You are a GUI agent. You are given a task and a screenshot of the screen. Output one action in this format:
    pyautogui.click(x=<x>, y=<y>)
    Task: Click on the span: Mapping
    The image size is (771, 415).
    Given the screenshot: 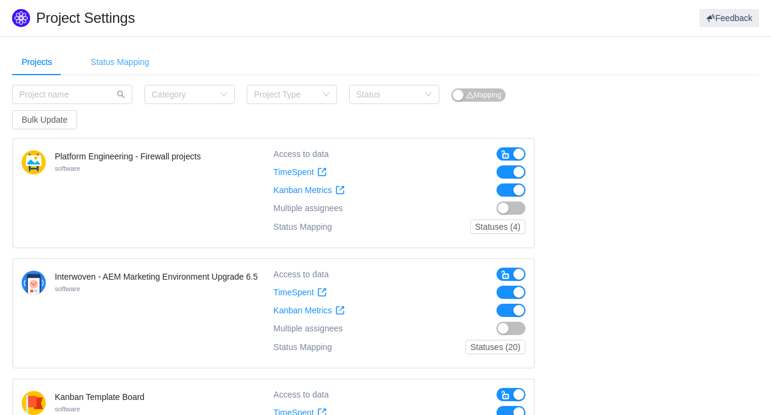 What is the action you would take?
    pyautogui.click(x=484, y=95)
    